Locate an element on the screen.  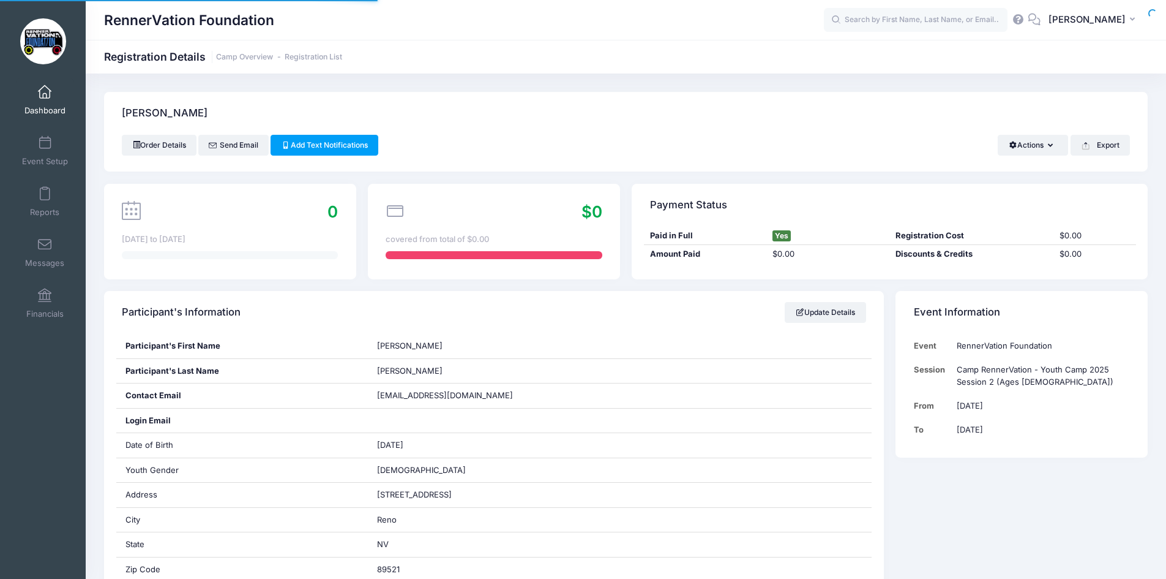
h1: Registration Details is located at coordinates (223, 56).